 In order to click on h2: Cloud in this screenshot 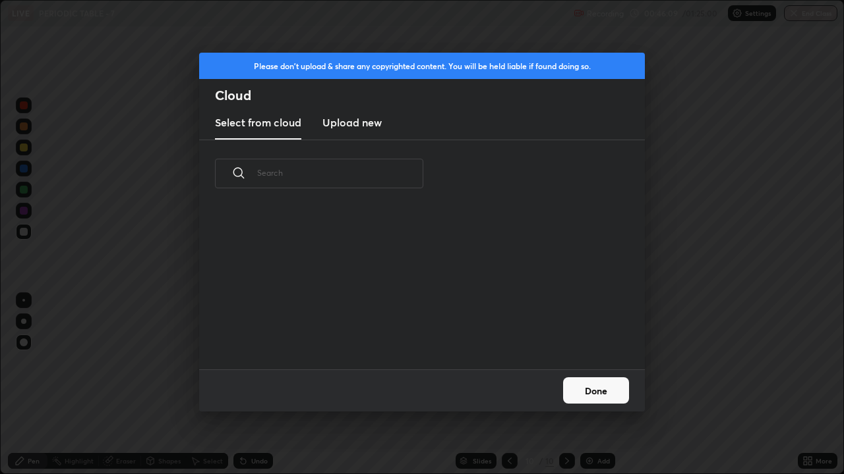, I will do `click(430, 96)`.